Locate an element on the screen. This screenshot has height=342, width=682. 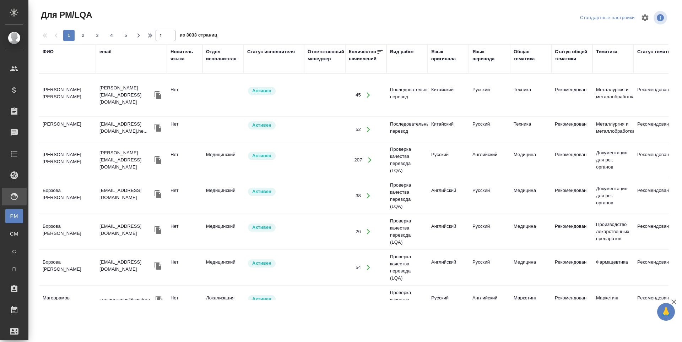
div: email is located at coordinates (105, 52).